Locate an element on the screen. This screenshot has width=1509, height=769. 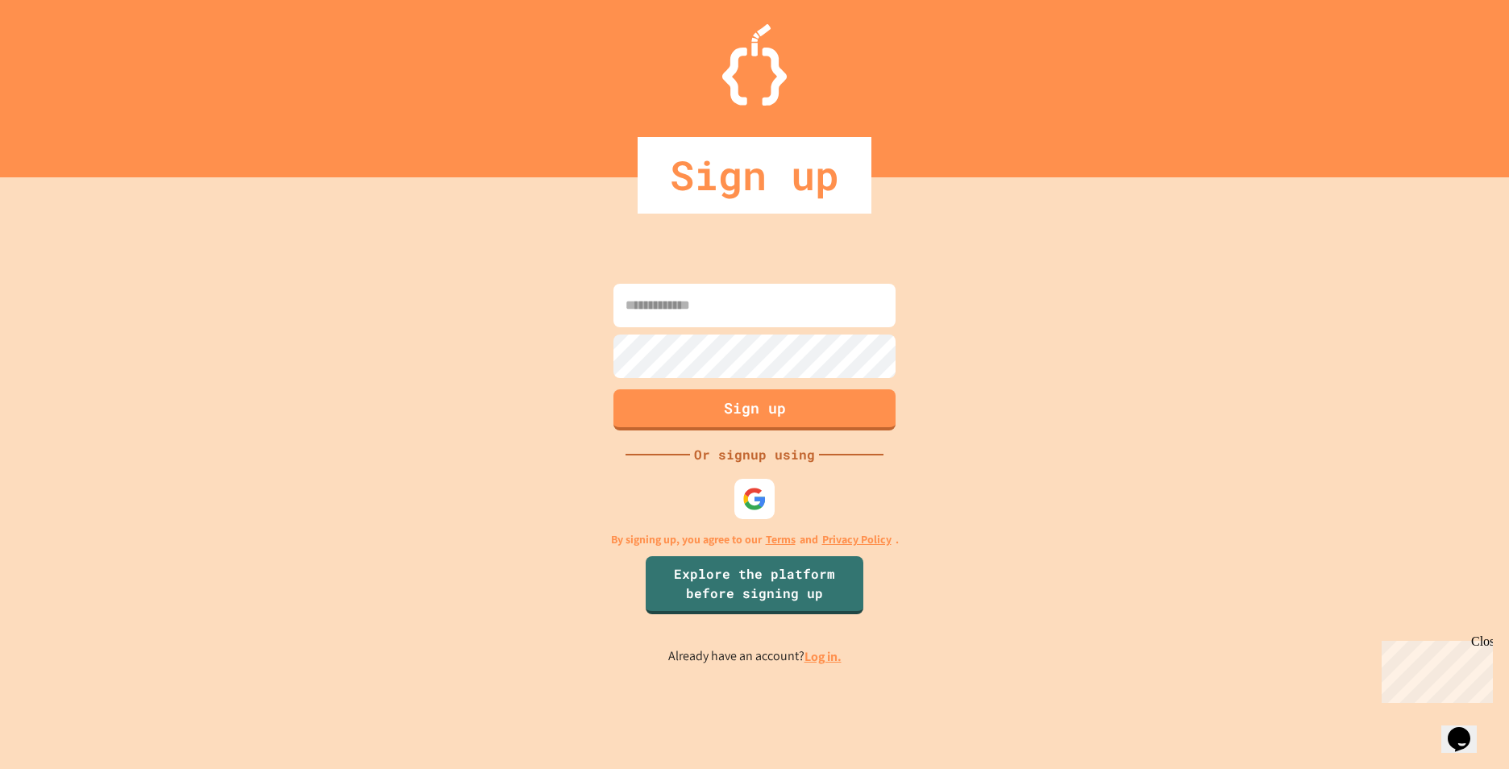
a: Terms is located at coordinates (780, 539).